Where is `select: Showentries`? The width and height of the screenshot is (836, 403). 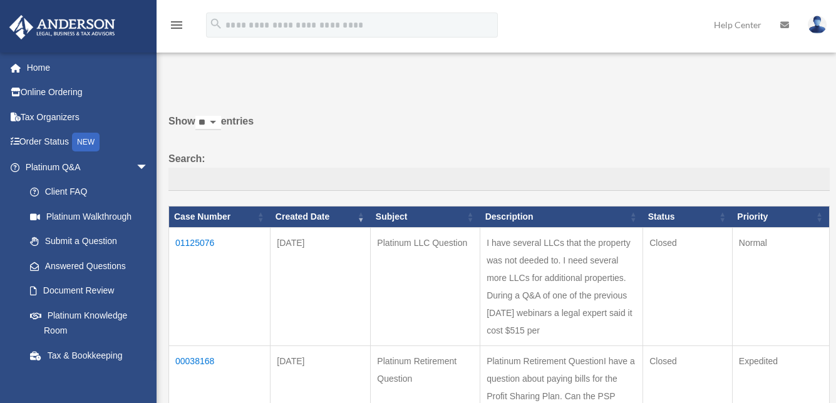 select: Showentries is located at coordinates (208, 123).